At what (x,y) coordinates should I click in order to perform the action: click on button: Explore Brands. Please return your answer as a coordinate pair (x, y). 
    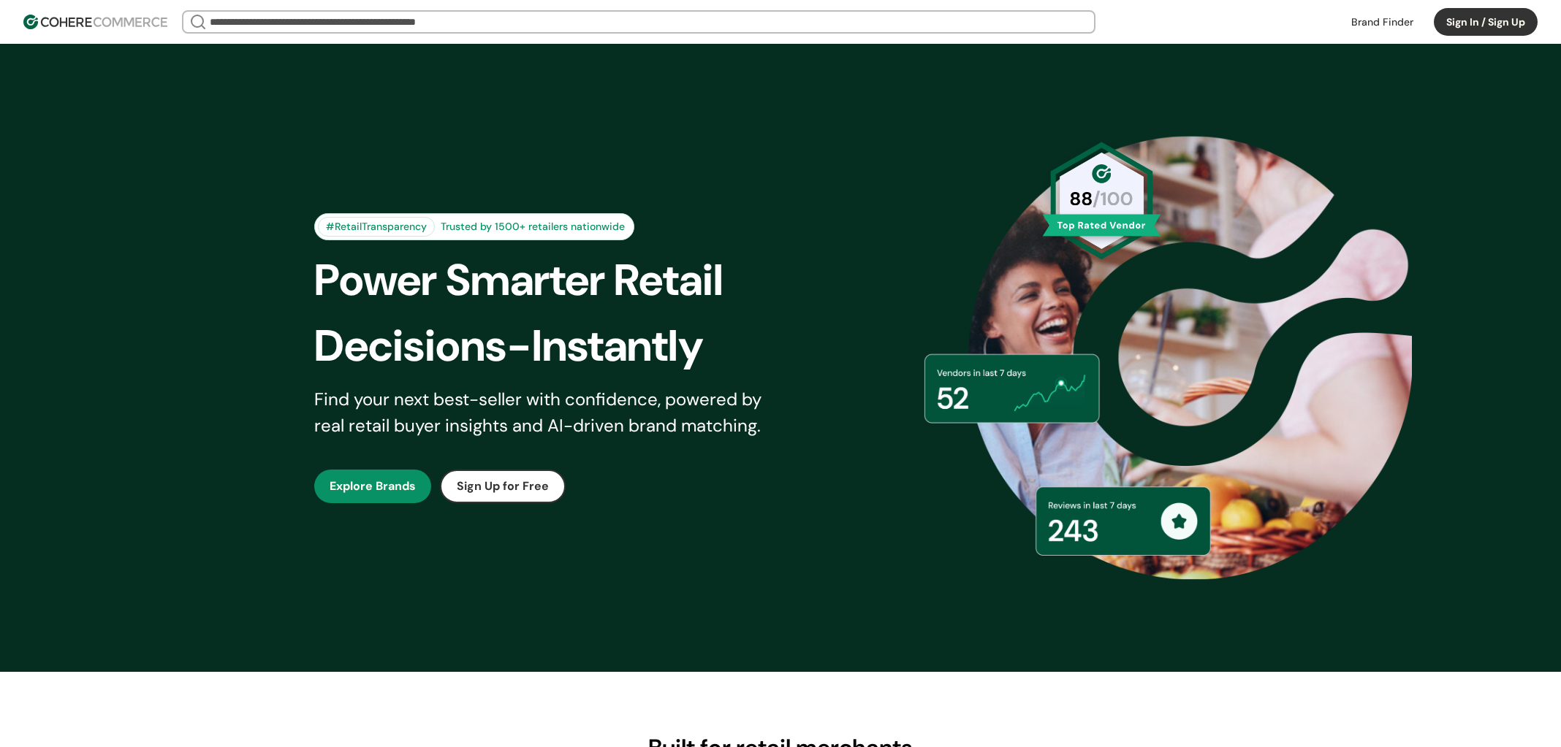
    Looking at the image, I should click on (373, 487).